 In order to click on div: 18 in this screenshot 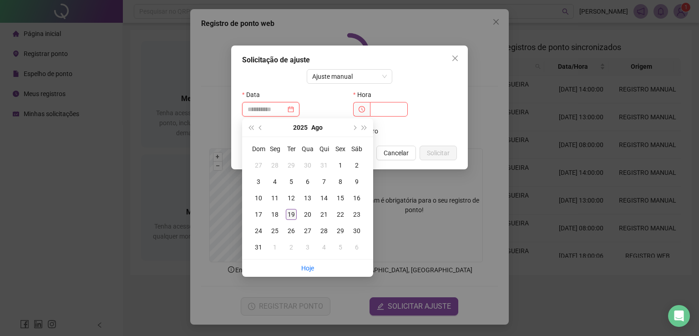, I will do `click(275, 214)`.